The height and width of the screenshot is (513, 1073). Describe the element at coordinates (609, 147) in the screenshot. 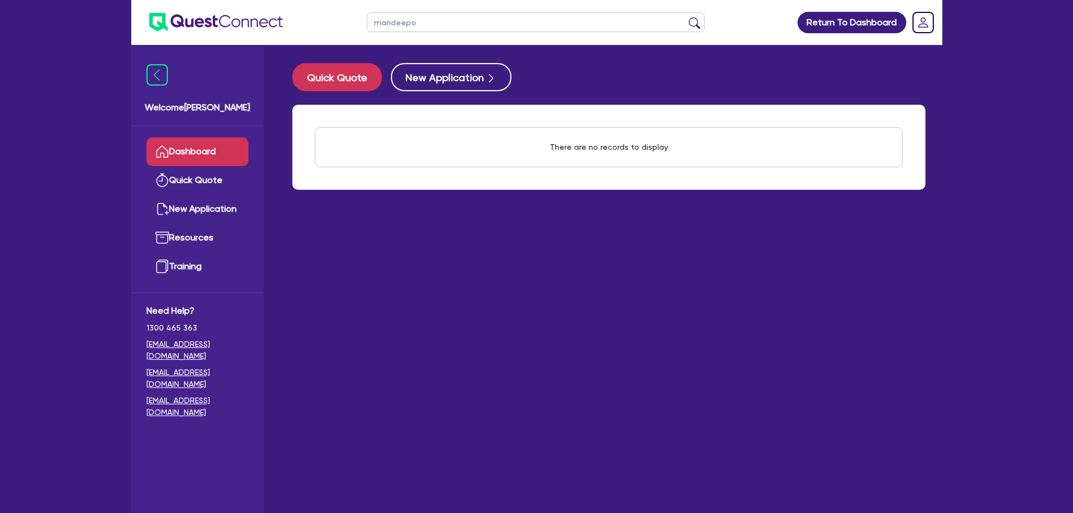

I see `div: There are no records to display` at that location.